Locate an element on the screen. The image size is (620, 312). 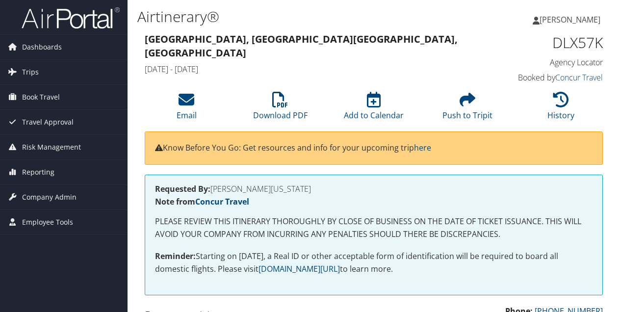
a: here is located at coordinates (423, 148).